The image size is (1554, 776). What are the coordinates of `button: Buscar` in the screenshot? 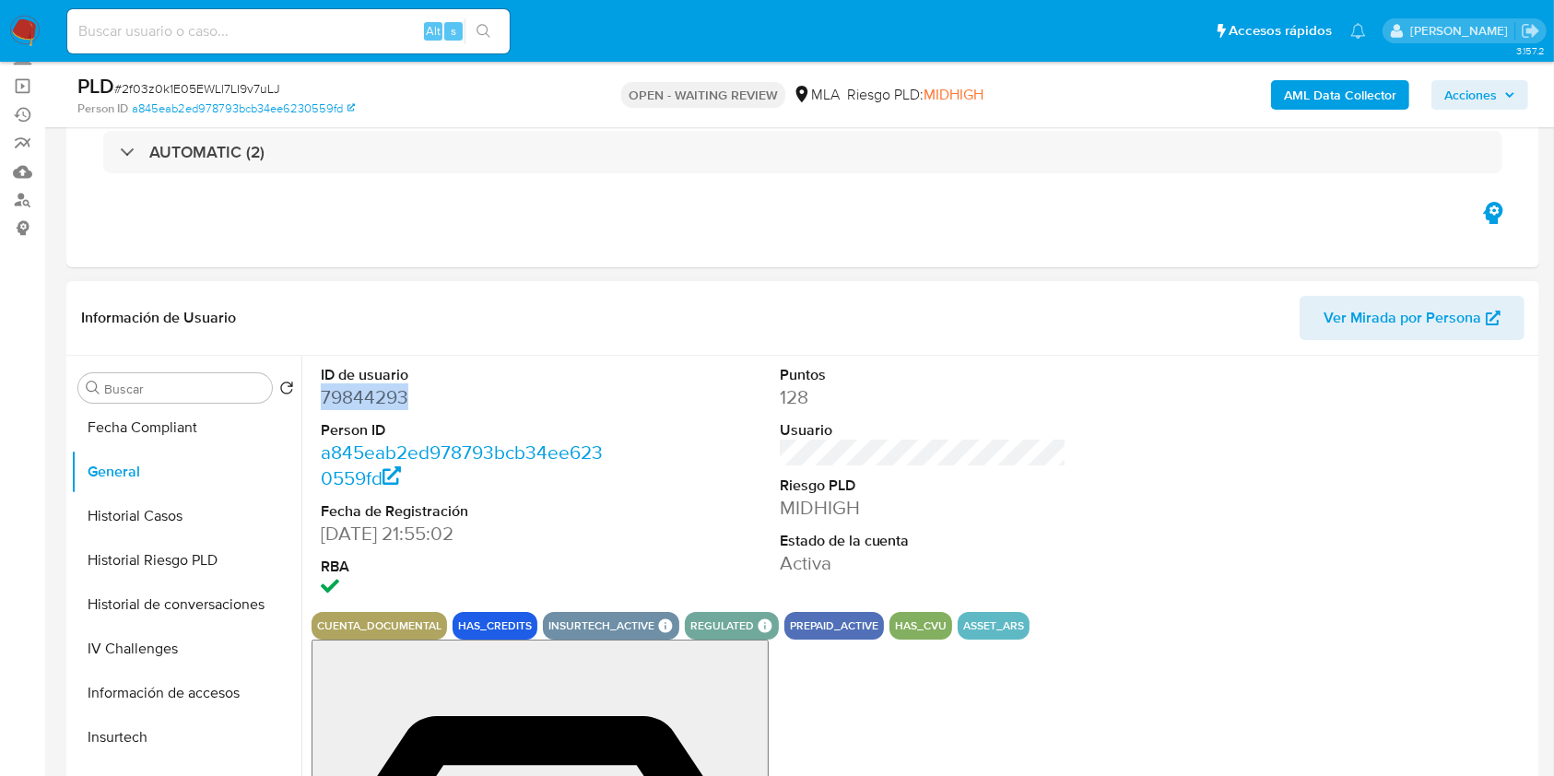 It's located at (93, 388).